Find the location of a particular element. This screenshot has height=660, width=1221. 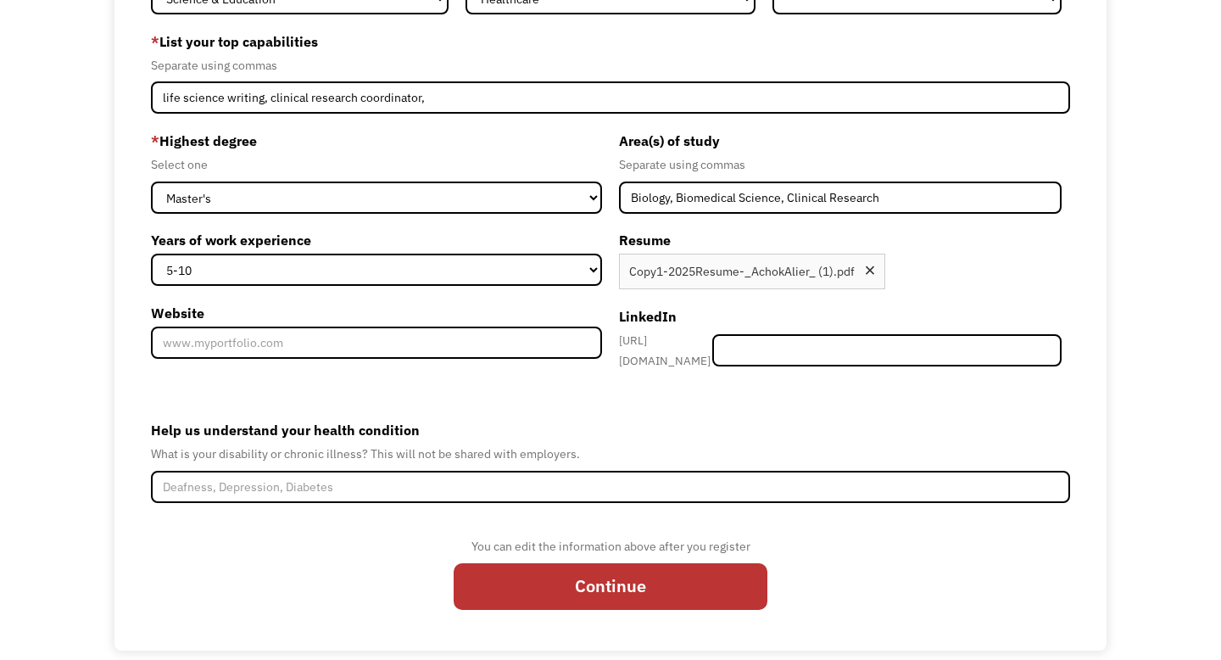

label: Area(s) of study is located at coordinates (840, 141).